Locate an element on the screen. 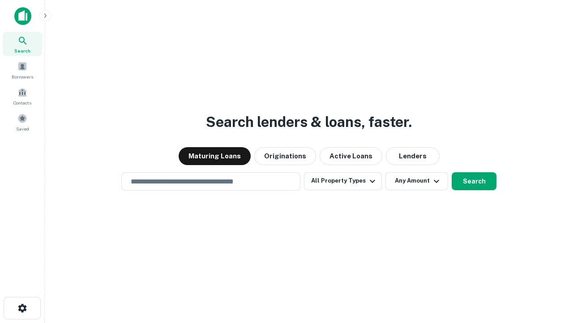 The height and width of the screenshot is (323, 573). span: Search is located at coordinates (22, 51).